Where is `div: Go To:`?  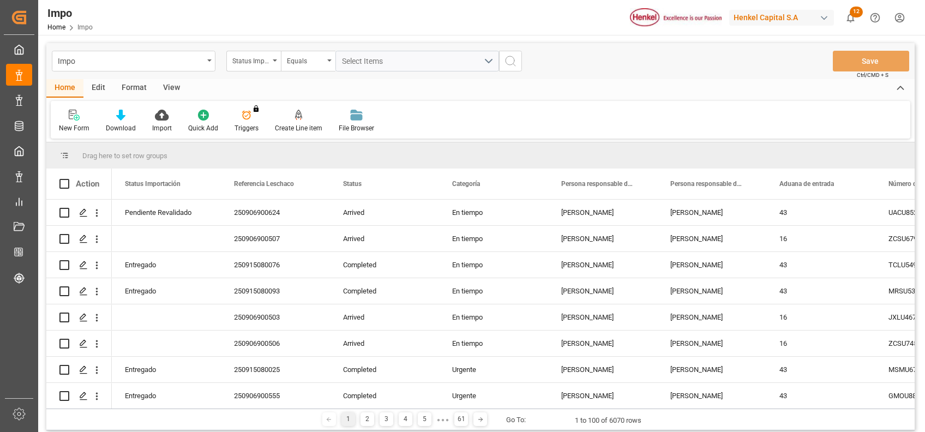 div: Go To: is located at coordinates (516, 420).